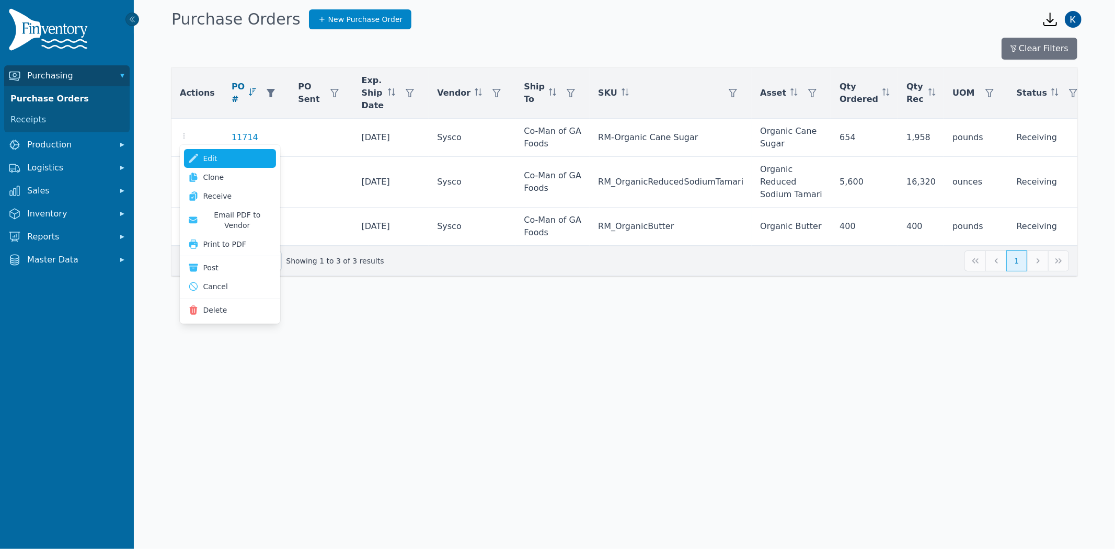  I want to click on button: Logistics, so click(67, 168).